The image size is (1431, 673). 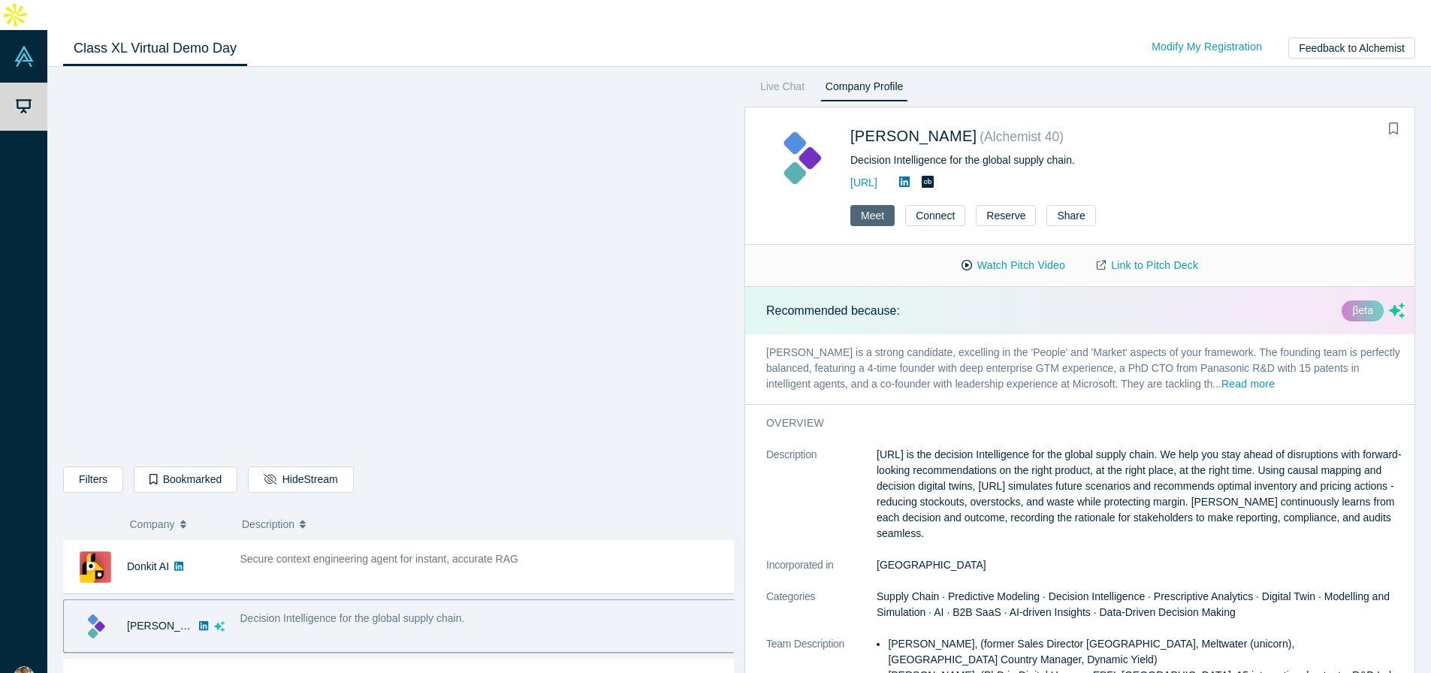 I want to click on div: βeta, so click(x=1362, y=311).